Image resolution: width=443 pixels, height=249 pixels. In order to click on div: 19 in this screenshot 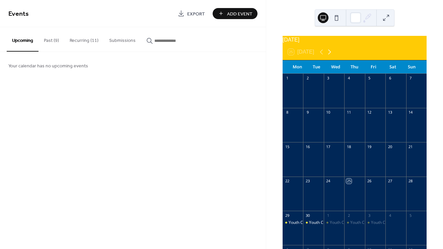, I will do `click(369, 146)`.